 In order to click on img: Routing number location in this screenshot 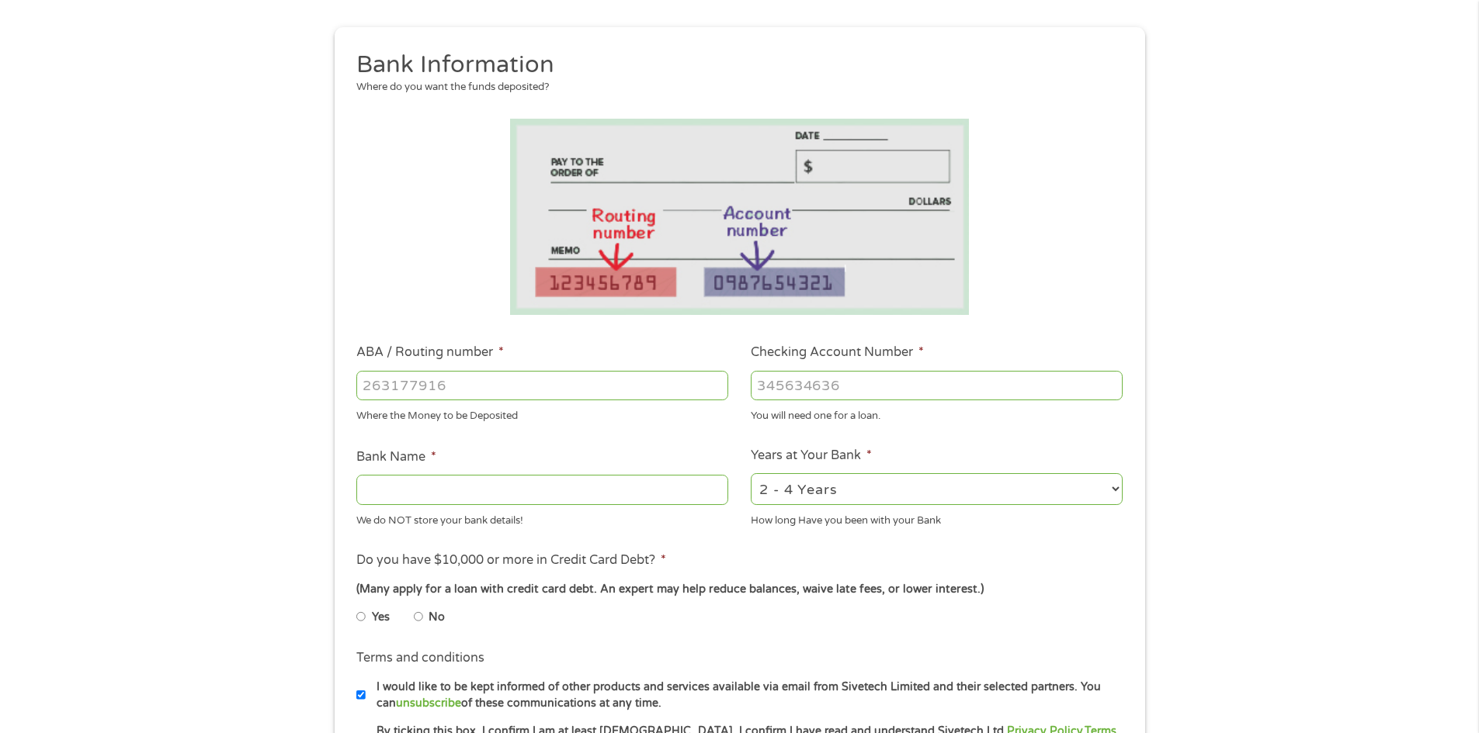, I will do `click(740, 217)`.